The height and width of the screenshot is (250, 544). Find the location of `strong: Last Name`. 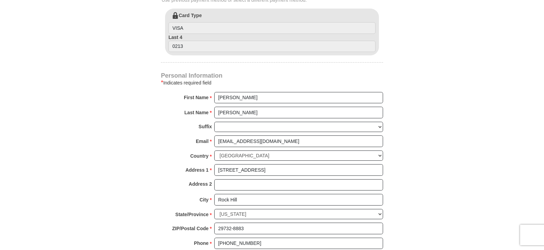

strong: Last Name is located at coordinates (196, 112).